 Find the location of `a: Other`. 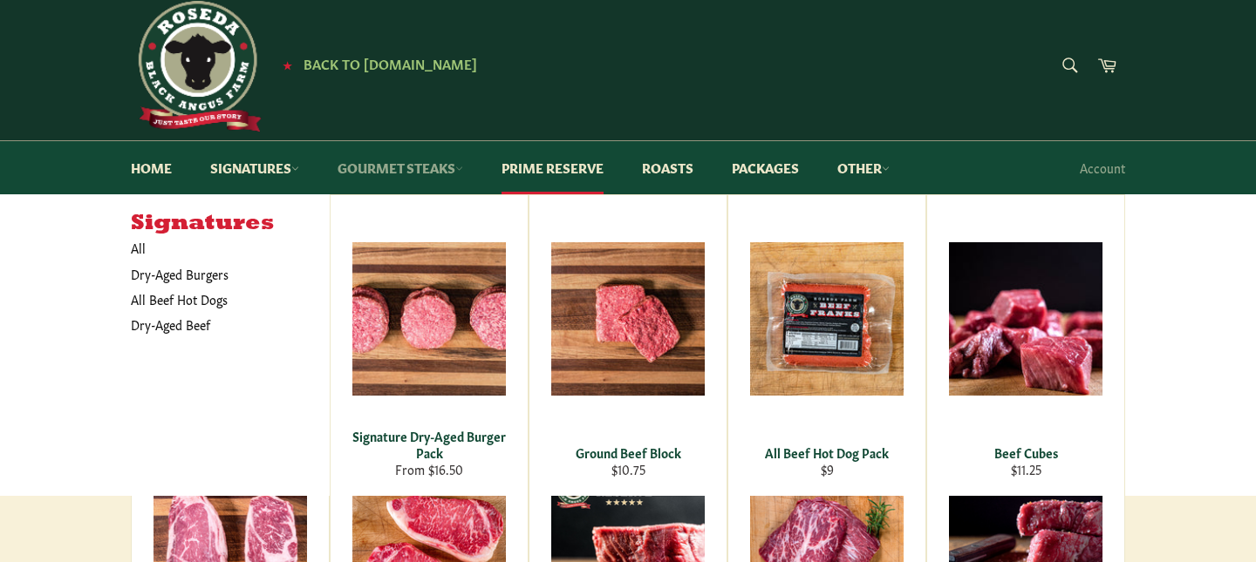

a: Other is located at coordinates (863, 167).